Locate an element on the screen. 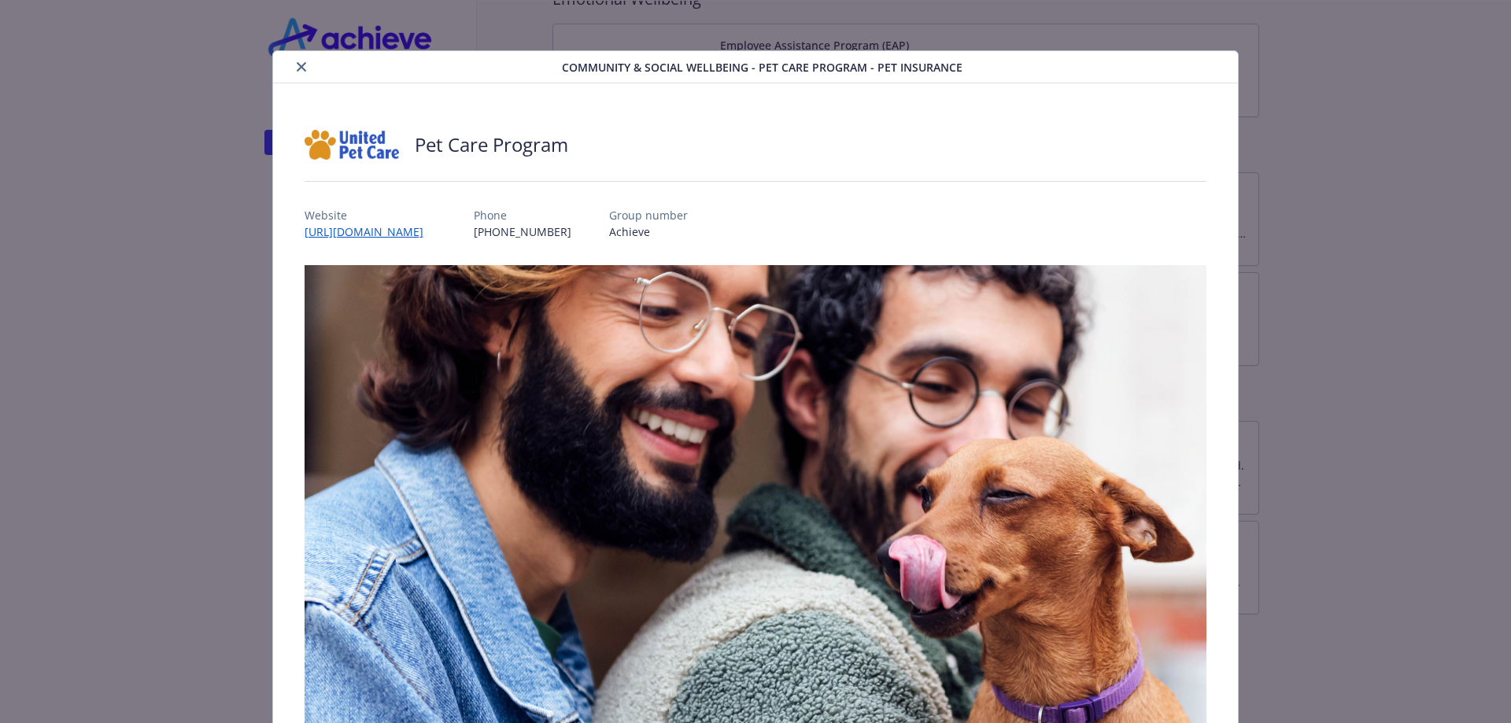 The image size is (1511, 723). span: Community & Social Wellbeing - Pet Care Program - Pet Insurance is located at coordinates (762, 67).